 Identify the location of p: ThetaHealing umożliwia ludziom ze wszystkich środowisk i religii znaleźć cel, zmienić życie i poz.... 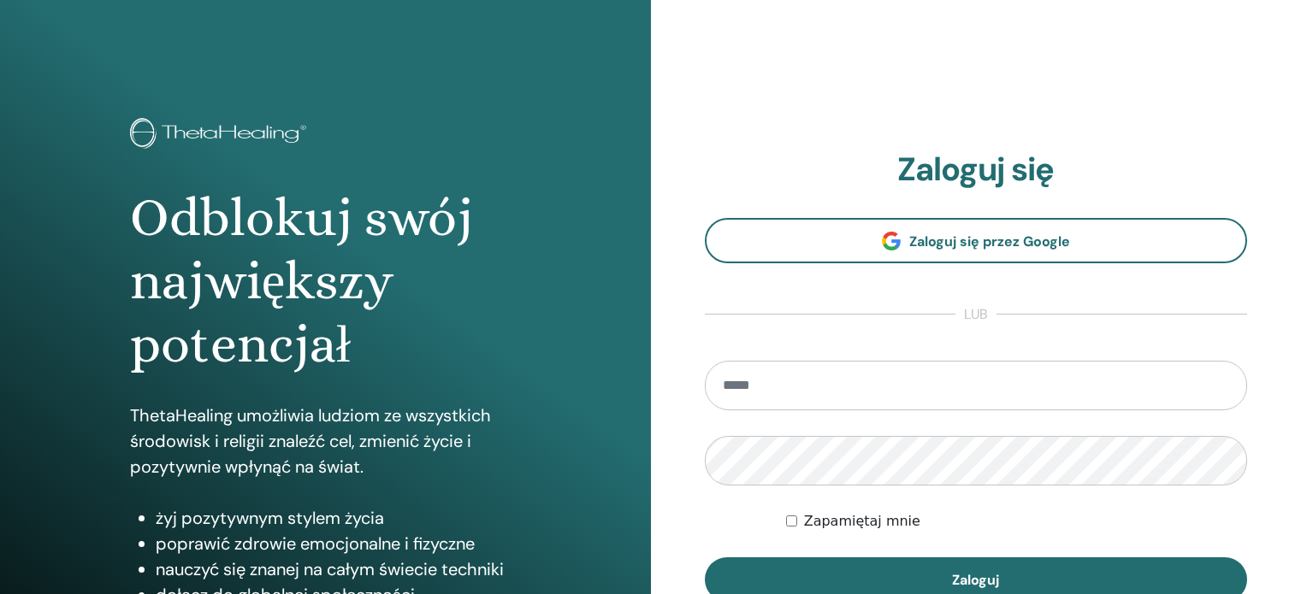
(325, 441).